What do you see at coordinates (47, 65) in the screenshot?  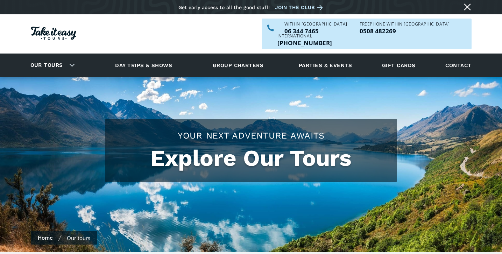 I see `a: Our tours` at bounding box center [47, 65].